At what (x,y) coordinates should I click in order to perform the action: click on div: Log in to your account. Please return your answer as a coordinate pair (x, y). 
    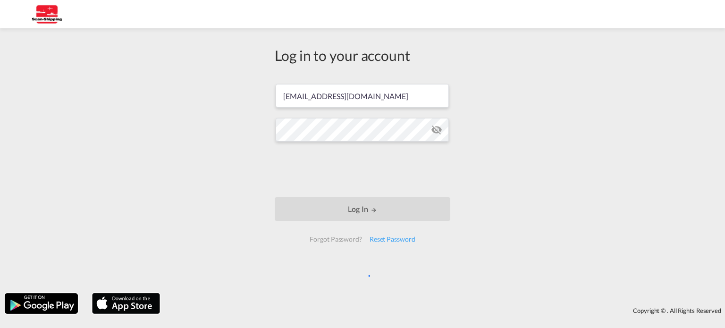
    Looking at the image, I should click on (362, 55).